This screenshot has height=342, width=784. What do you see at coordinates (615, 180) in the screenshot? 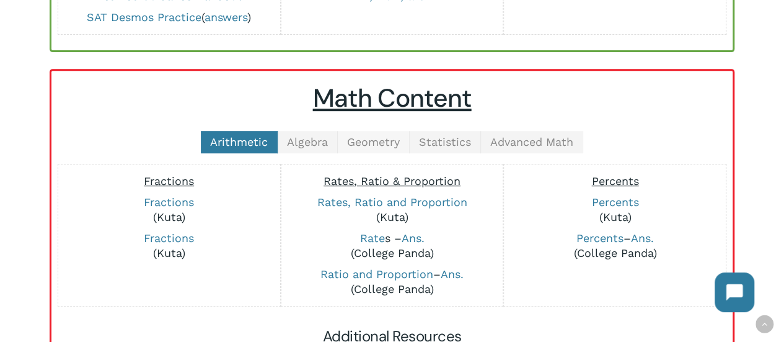
I see `span: Percents` at bounding box center [615, 180].